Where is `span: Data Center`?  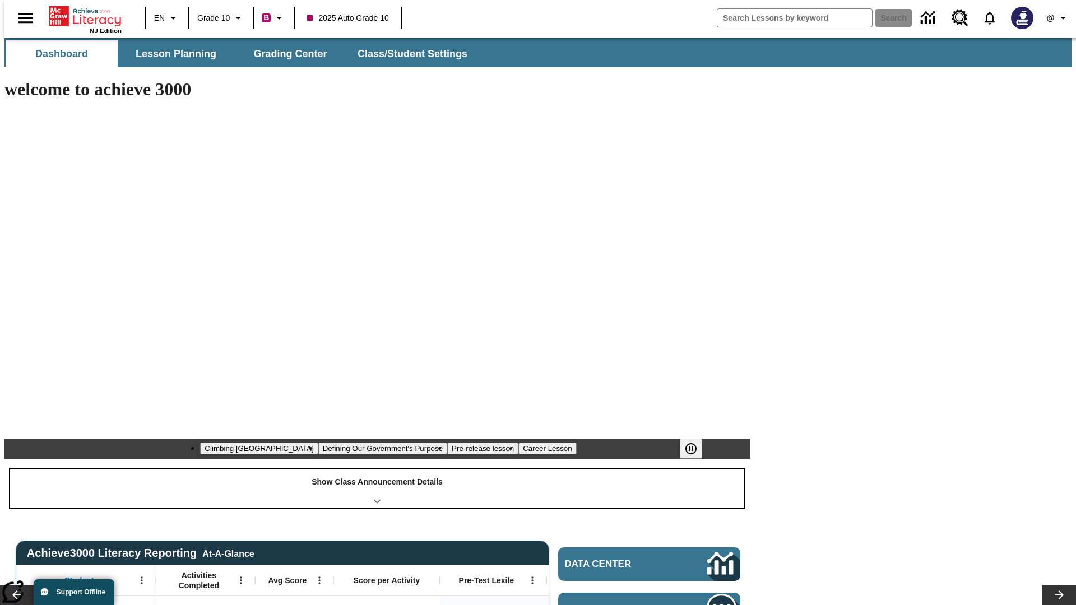 span: Data Center is located at coordinates (617, 564).